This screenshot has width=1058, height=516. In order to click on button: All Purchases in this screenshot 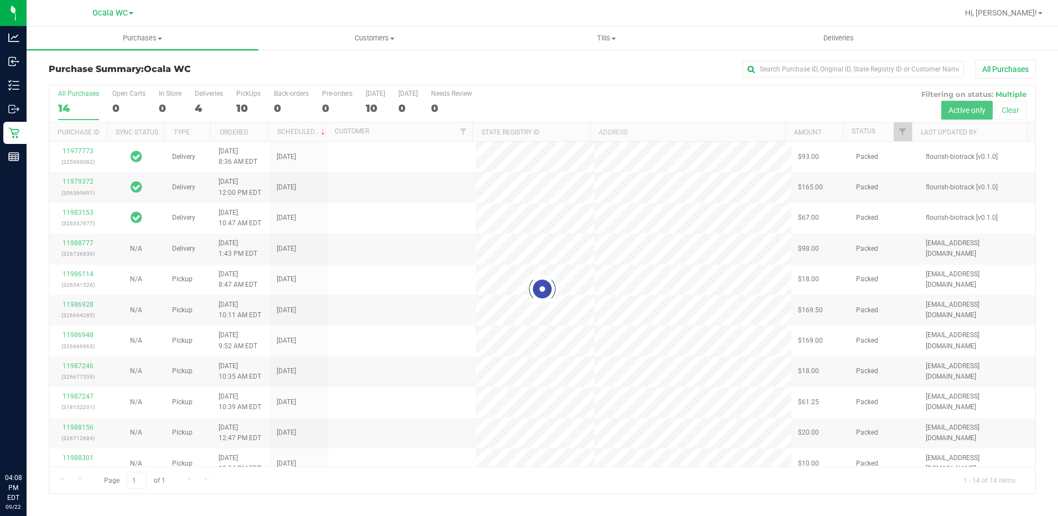, I will do `click(1005, 69)`.